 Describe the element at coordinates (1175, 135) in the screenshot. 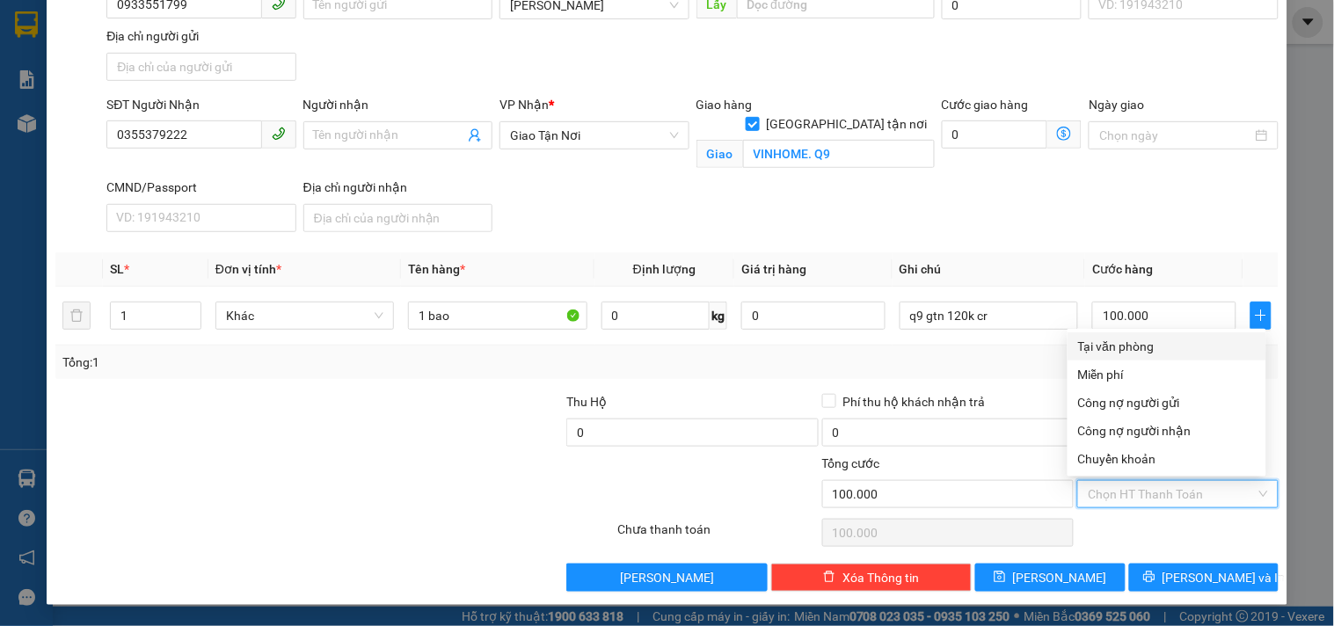

I see `input: Ngày giao` at that location.